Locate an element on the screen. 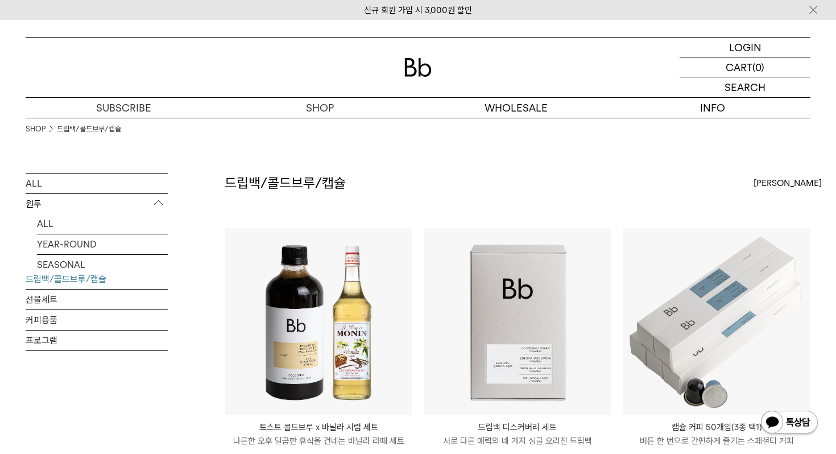 This screenshot has height=454, width=836. img: 카카오톡 채널 1:1 채팅 버튼 is located at coordinates (789, 423).